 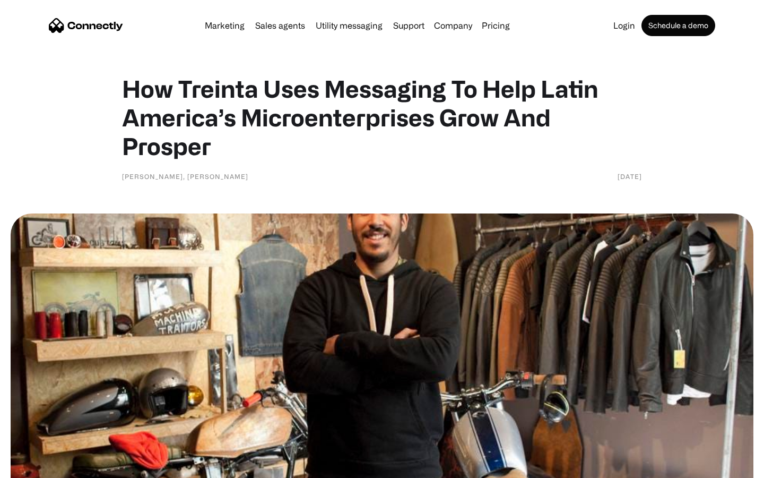 What do you see at coordinates (224, 25) in the screenshot?
I see `a: Marketing` at bounding box center [224, 25].